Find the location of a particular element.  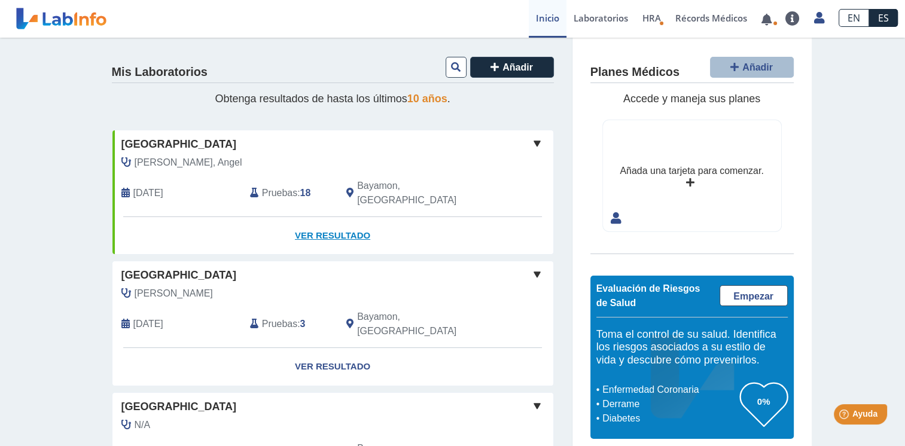

span: Latimer, Carlos is located at coordinates (173, 294).